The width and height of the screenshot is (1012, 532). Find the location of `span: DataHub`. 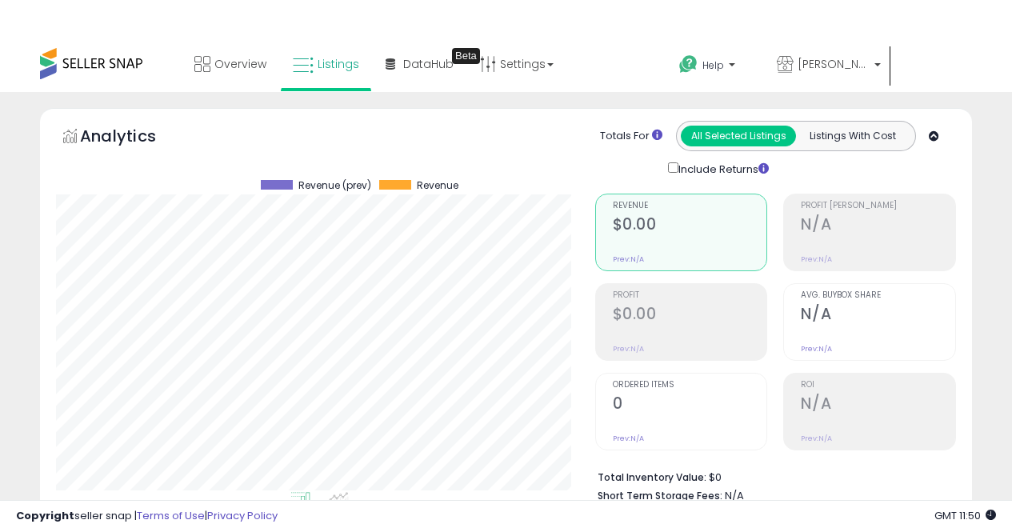

span: DataHub is located at coordinates (428, 64).